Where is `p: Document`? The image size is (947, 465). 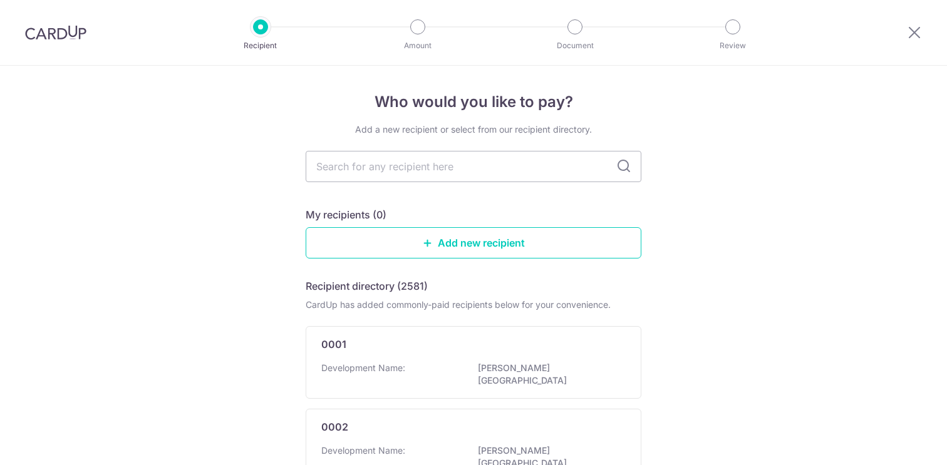
p: Document is located at coordinates (575, 46).